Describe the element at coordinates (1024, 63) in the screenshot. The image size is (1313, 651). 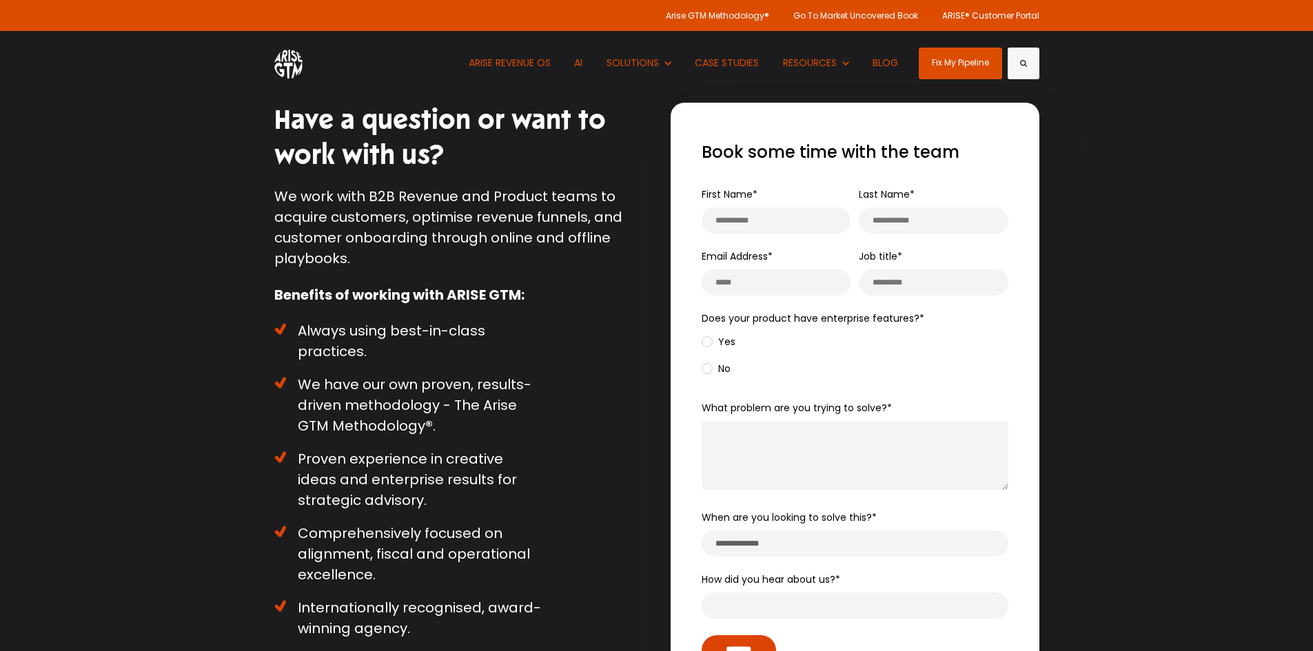
I see `button: Search` at that location.